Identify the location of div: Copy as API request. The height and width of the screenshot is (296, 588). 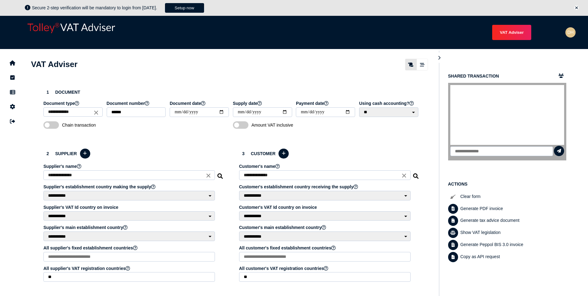
(512, 257).